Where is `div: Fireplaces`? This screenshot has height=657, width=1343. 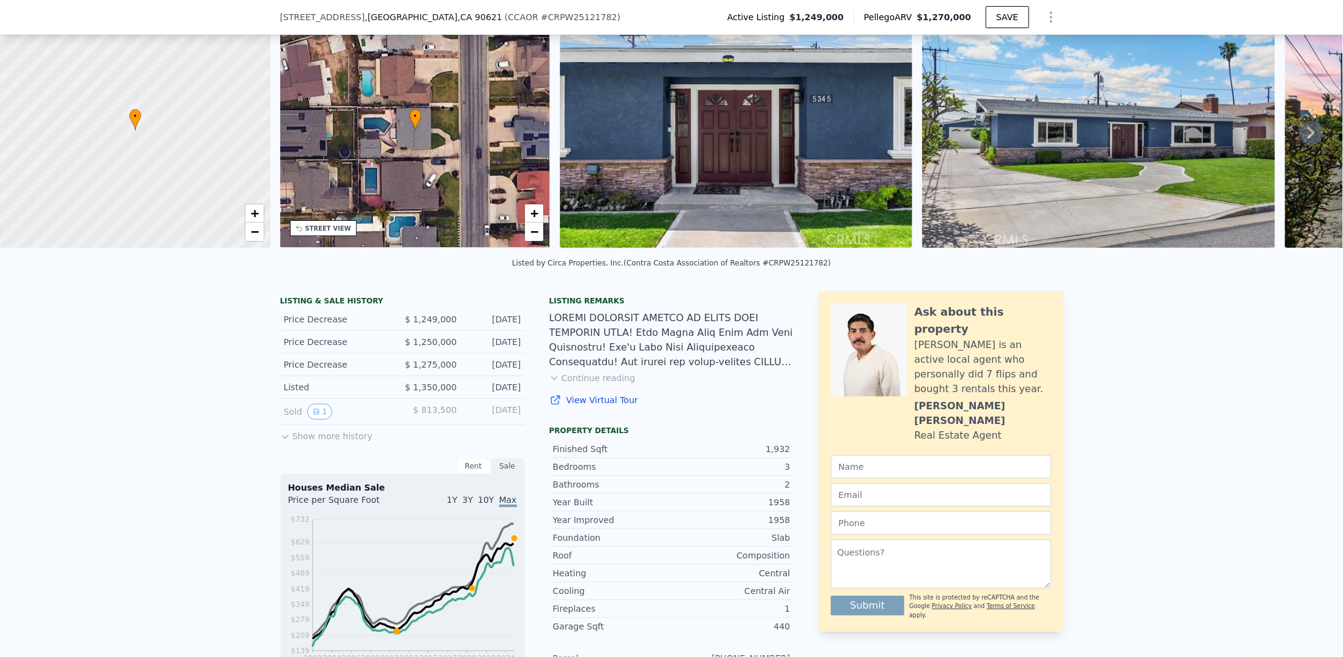 div: Fireplaces is located at coordinates (612, 609).